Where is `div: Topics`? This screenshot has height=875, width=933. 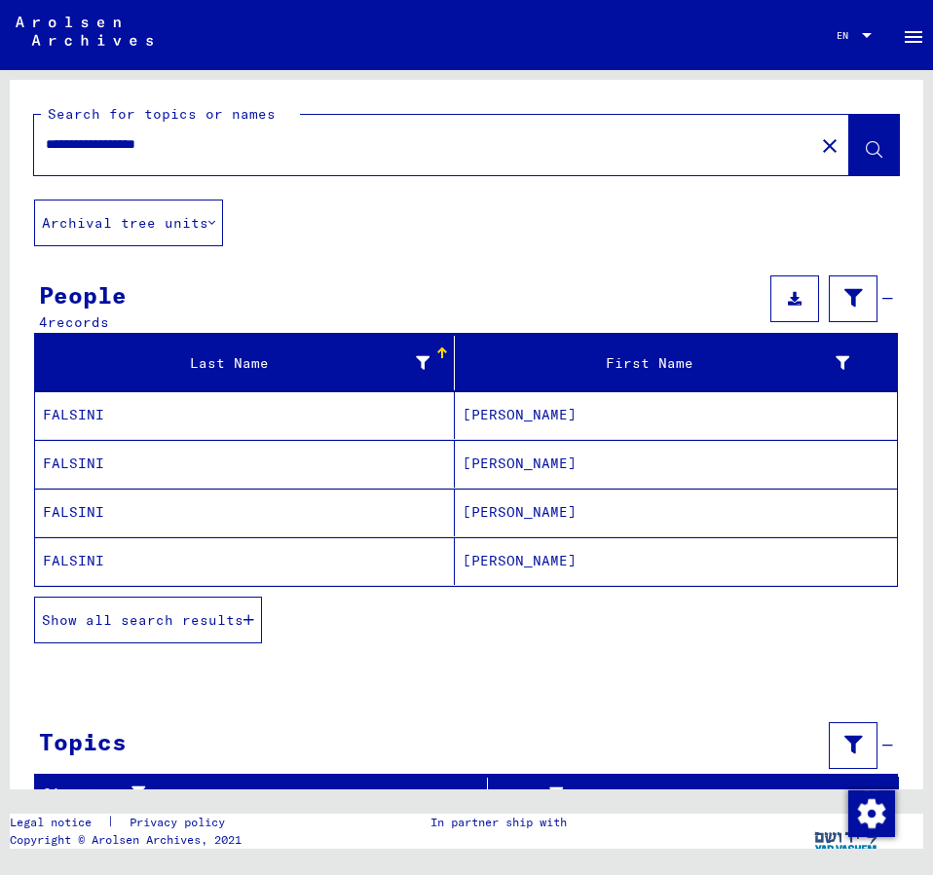 div: Topics is located at coordinates (83, 742).